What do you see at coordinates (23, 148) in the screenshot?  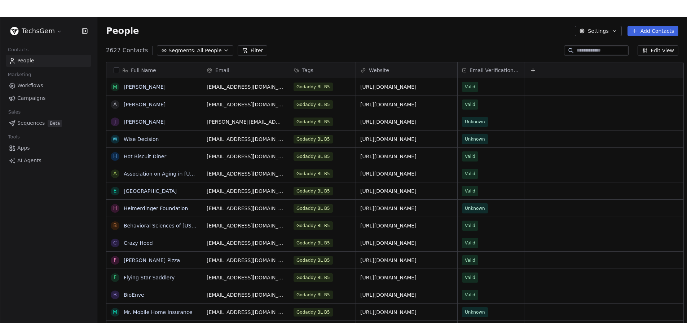 I see `span: Apps` at bounding box center [23, 148].